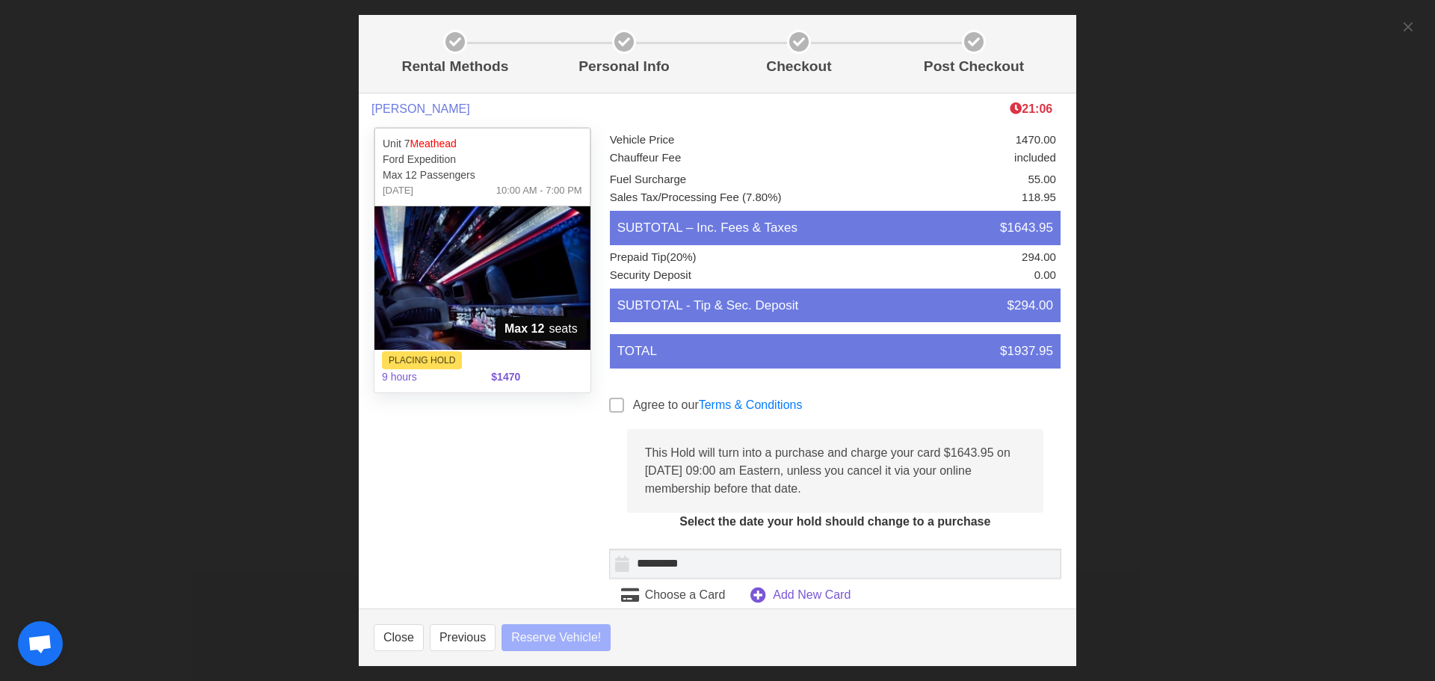 This screenshot has width=1435, height=681. Describe the element at coordinates (950, 198) in the screenshot. I see `li: 118.95` at that location.